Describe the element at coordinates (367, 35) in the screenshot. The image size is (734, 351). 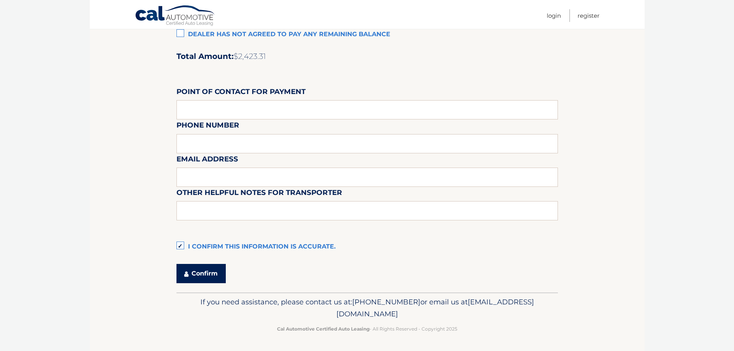
I see `label: Dealer has not agreed to pay any remaining balance` at that location.